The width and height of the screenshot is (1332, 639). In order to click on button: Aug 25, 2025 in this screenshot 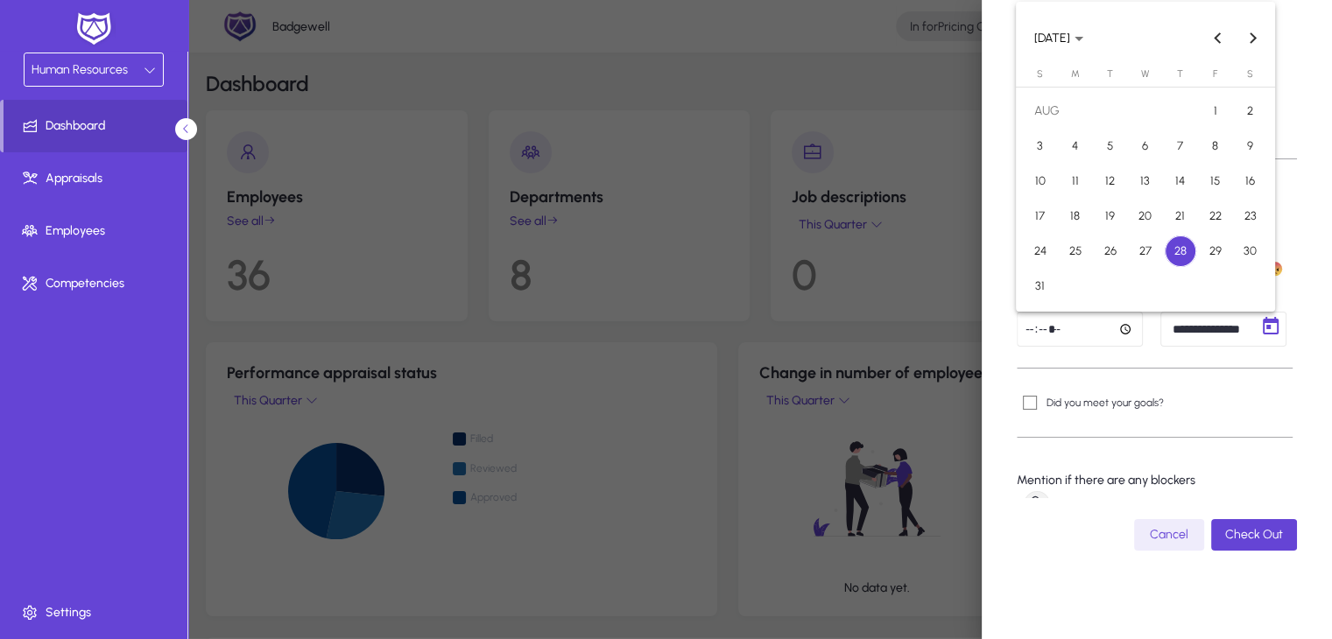, I will do `click(1075, 251)`.